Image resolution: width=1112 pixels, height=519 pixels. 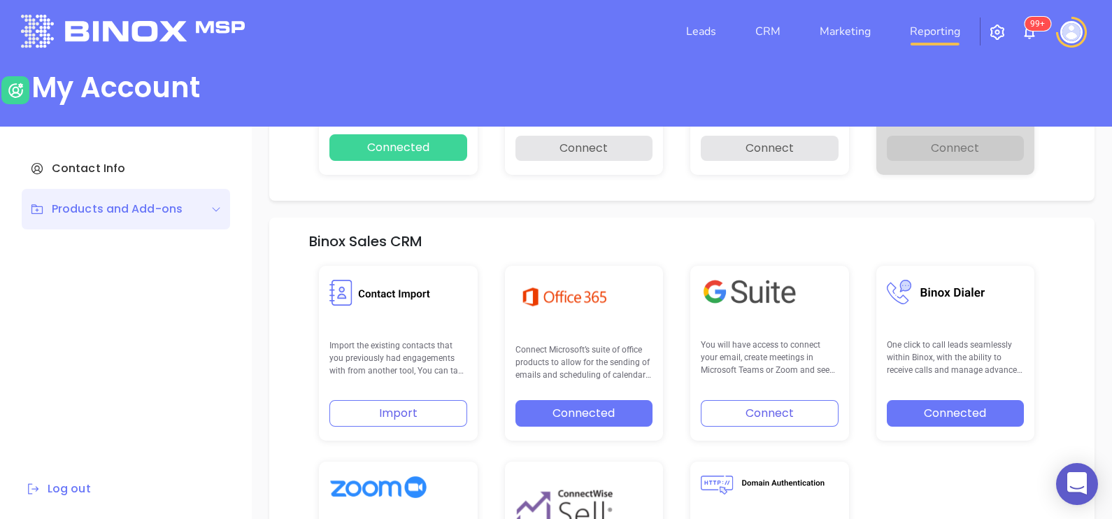 What do you see at coordinates (845, 31) in the screenshot?
I see `a: Marketing` at bounding box center [845, 31].